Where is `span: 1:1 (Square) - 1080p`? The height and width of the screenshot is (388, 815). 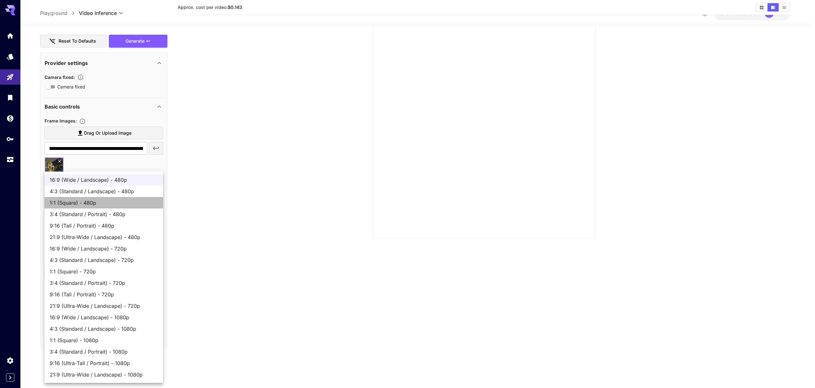 span: 1:1 (Square) - 1080p is located at coordinates (104, 340).